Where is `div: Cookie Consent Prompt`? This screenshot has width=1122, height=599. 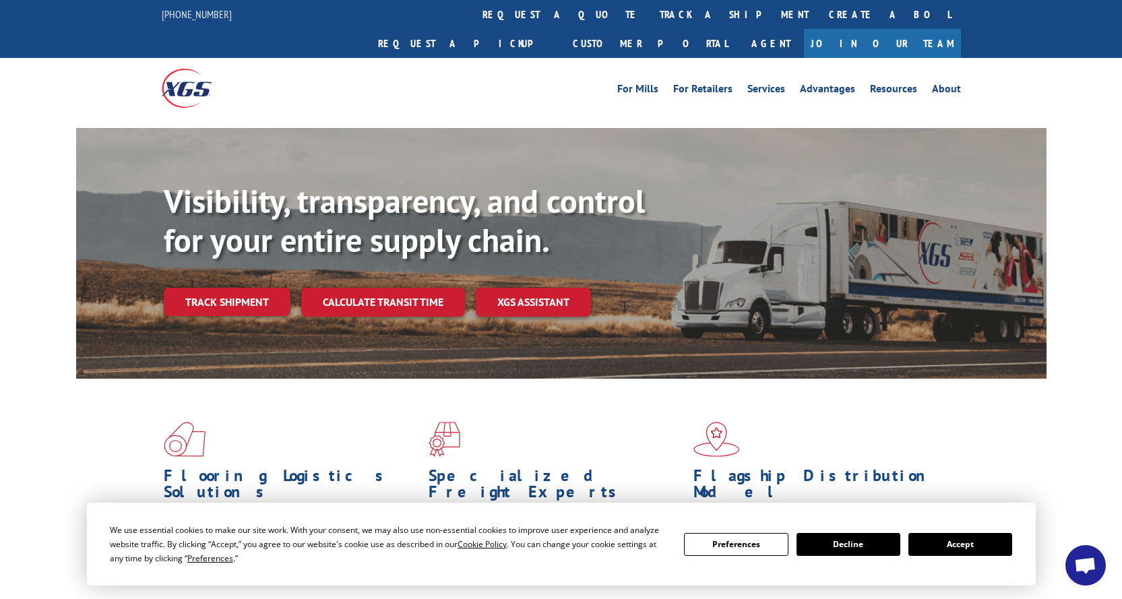
div: Cookie Consent Prompt is located at coordinates (561, 544).